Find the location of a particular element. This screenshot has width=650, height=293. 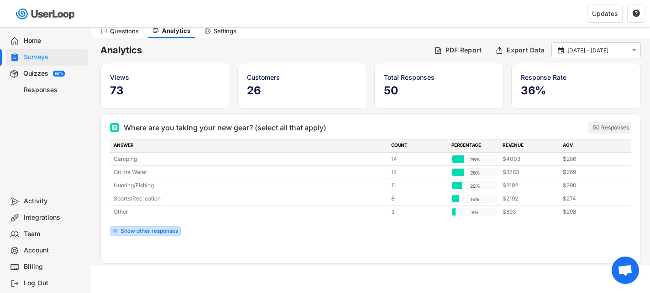

div: BETA is located at coordinates (59, 73).